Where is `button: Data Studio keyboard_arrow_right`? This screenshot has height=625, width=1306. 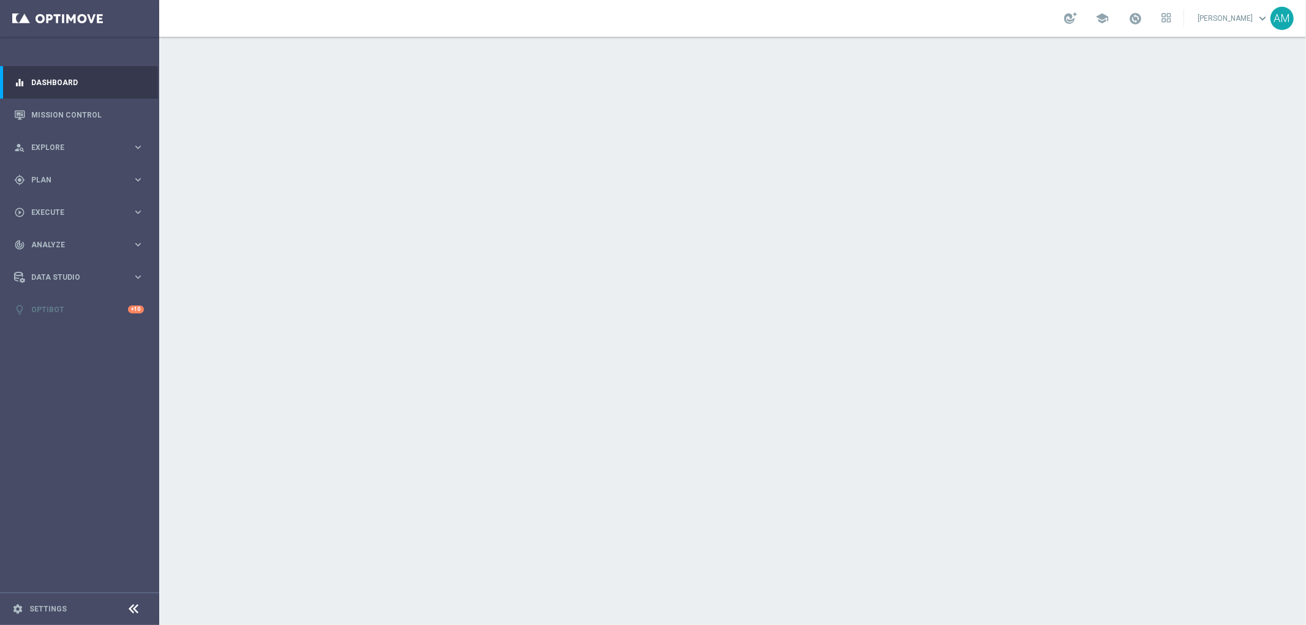
button: Data Studio keyboard_arrow_right is located at coordinates (79, 277).